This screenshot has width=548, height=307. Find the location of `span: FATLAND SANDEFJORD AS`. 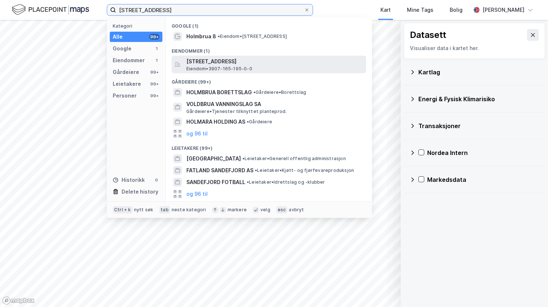

span: FATLAND SANDEFJORD AS is located at coordinates (220, 170).